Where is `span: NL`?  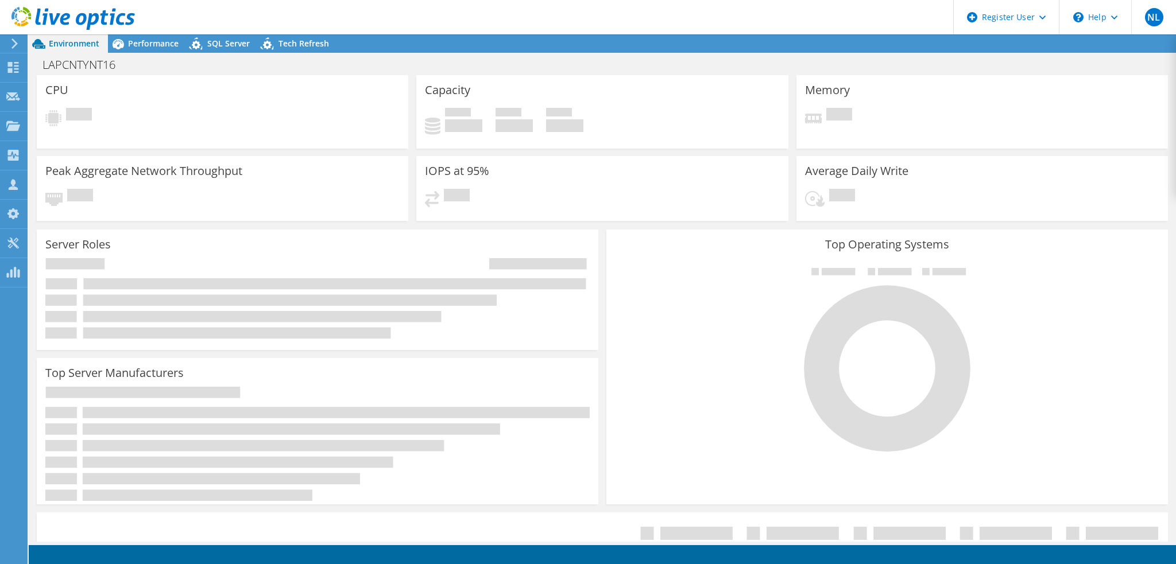 span: NL is located at coordinates (1154, 17).